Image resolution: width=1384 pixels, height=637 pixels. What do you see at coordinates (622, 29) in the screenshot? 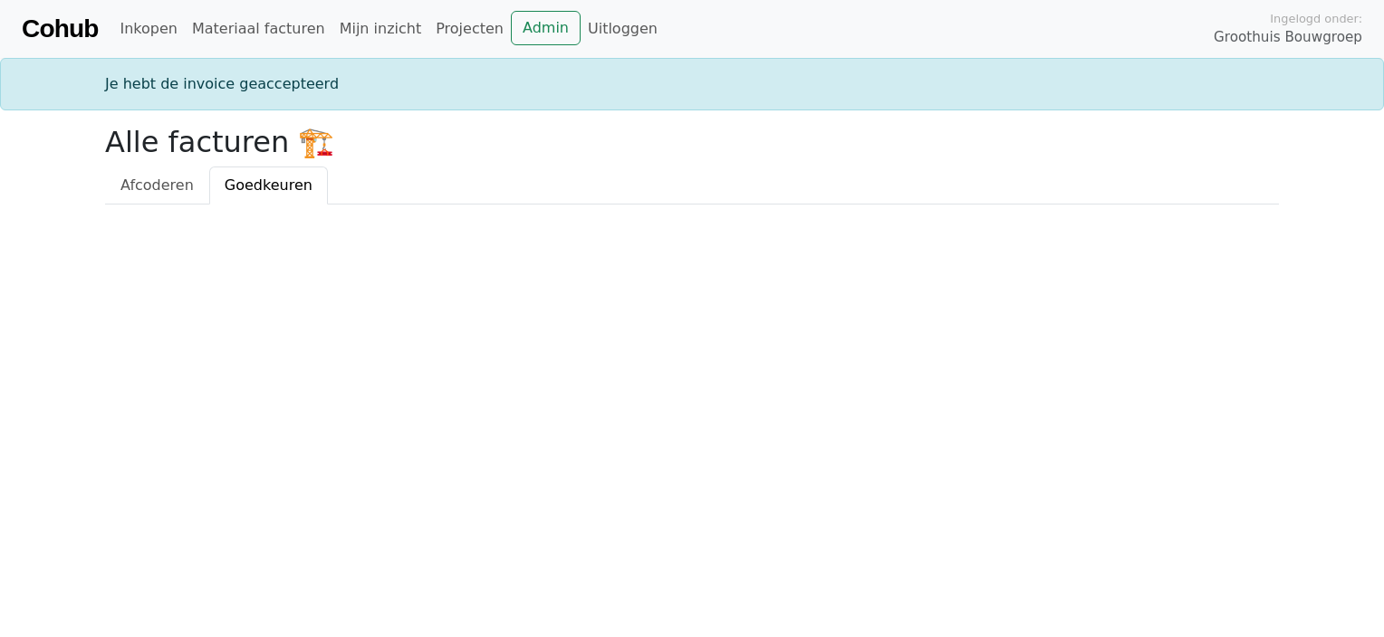
I see `a: Uitloggen` at bounding box center [622, 29].